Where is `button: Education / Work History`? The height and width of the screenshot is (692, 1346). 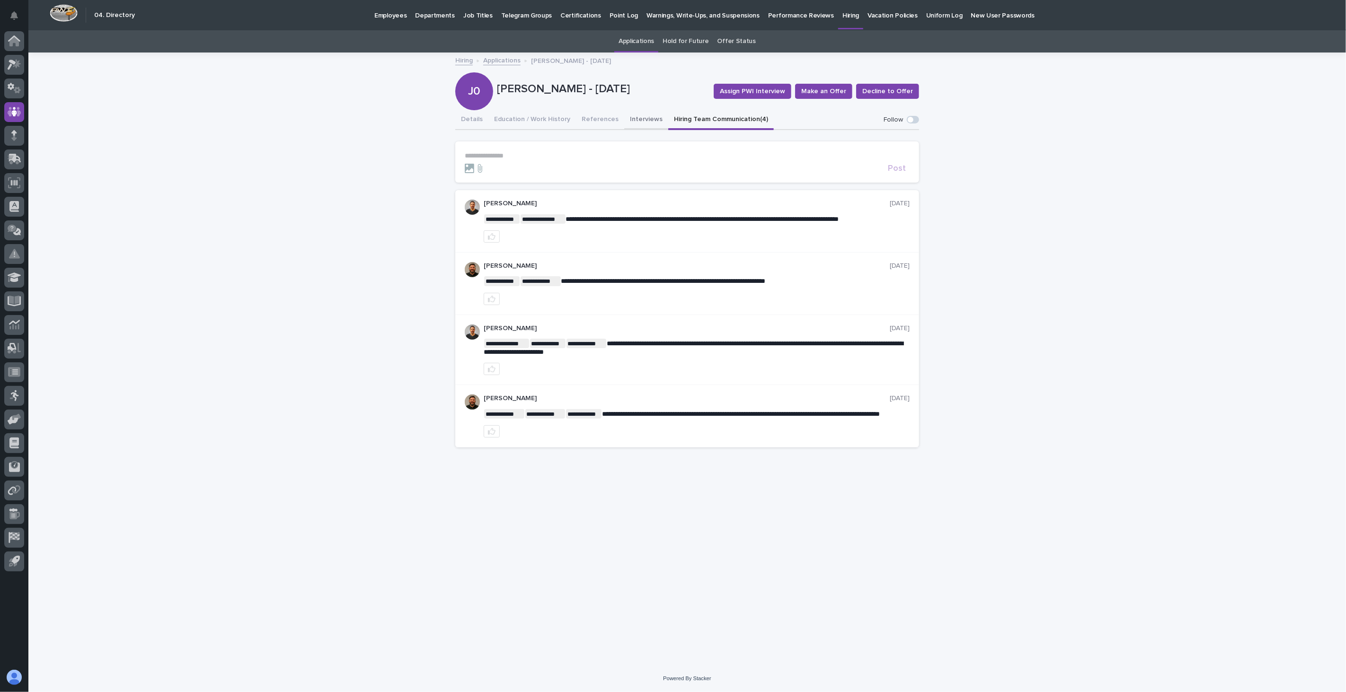
button: Education / Work History is located at coordinates (532, 120).